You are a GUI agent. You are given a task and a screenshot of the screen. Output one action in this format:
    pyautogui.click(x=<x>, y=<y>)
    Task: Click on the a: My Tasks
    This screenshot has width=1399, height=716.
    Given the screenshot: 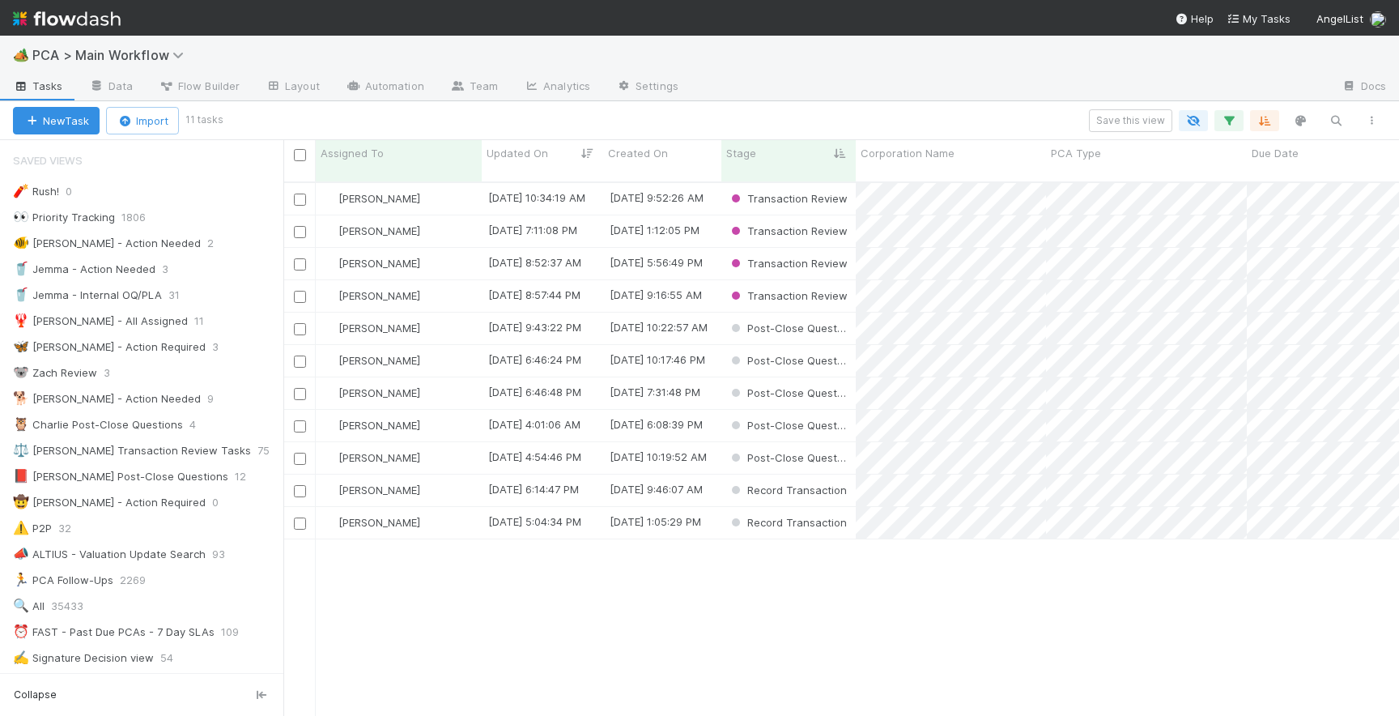 What is the action you would take?
    pyautogui.click(x=1259, y=19)
    